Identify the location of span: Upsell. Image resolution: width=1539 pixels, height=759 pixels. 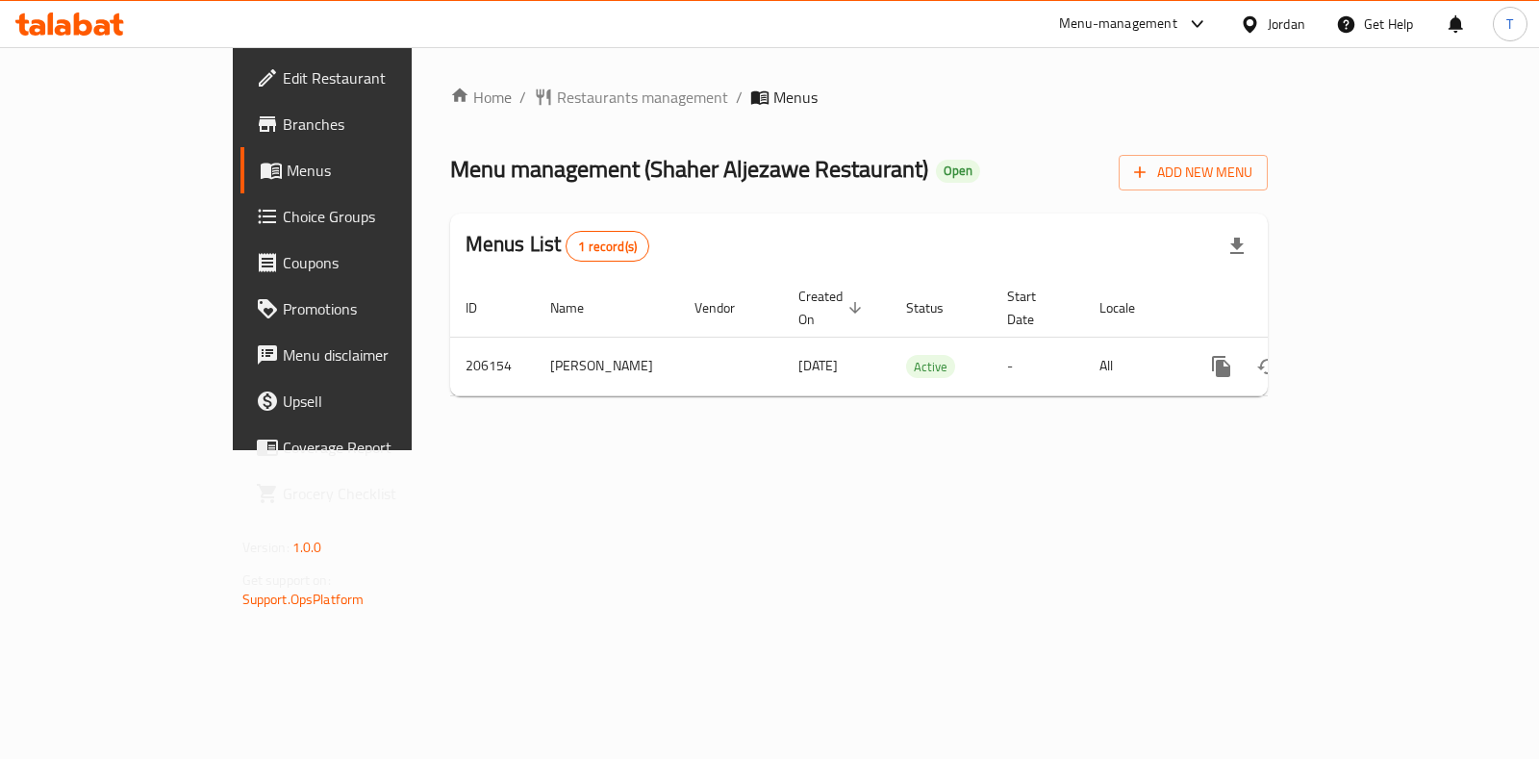
(378, 401).